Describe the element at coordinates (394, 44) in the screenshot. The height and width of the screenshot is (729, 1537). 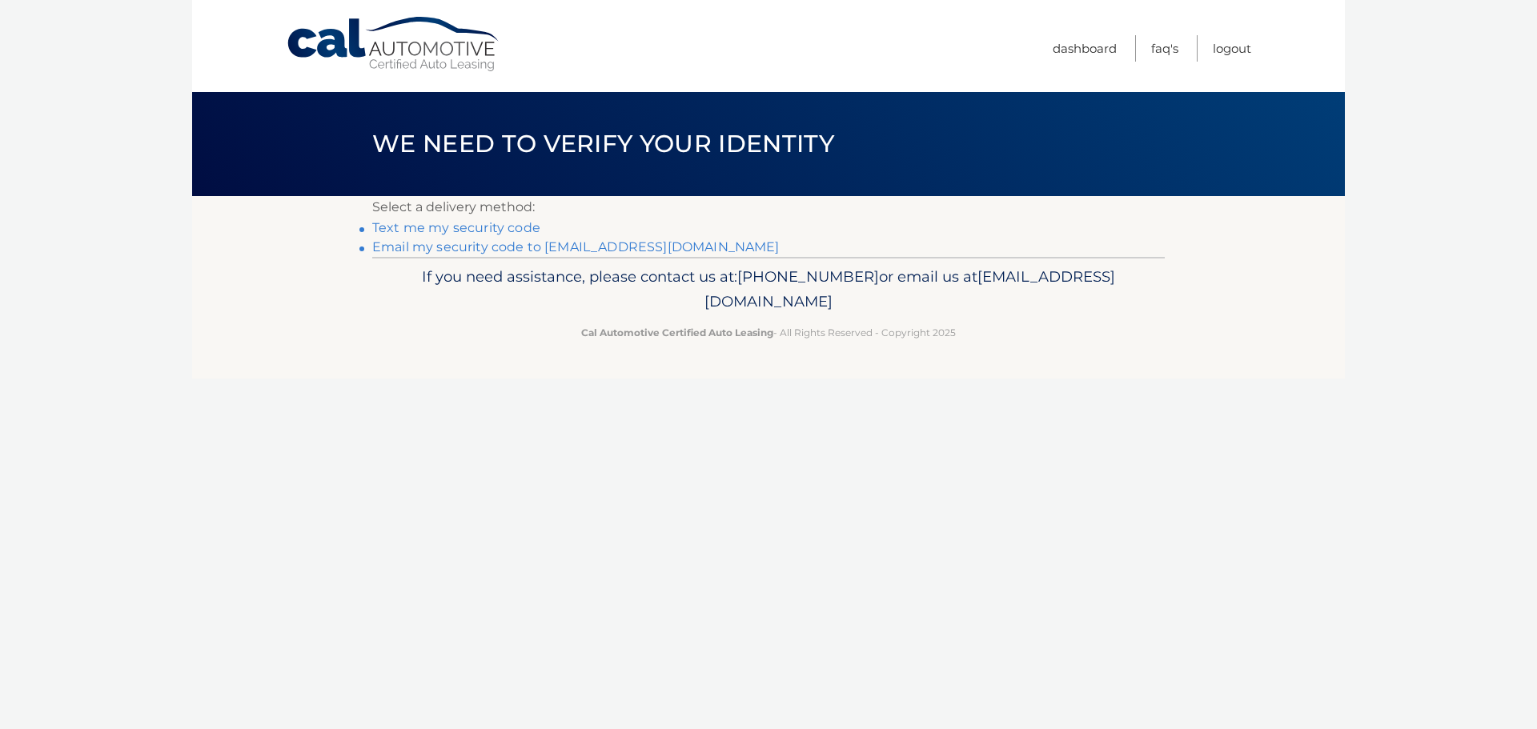
I see `a: Cal Automotive` at that location.